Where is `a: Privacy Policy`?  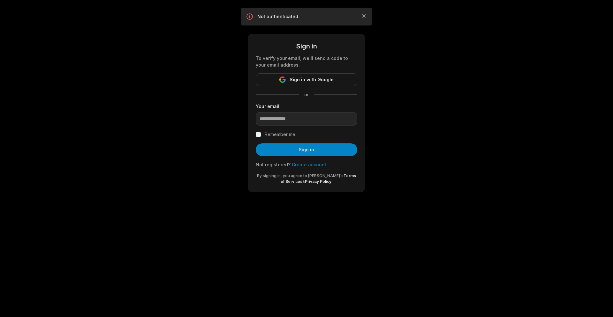
a: Privacy Policy is located at coordinates (318, 182).